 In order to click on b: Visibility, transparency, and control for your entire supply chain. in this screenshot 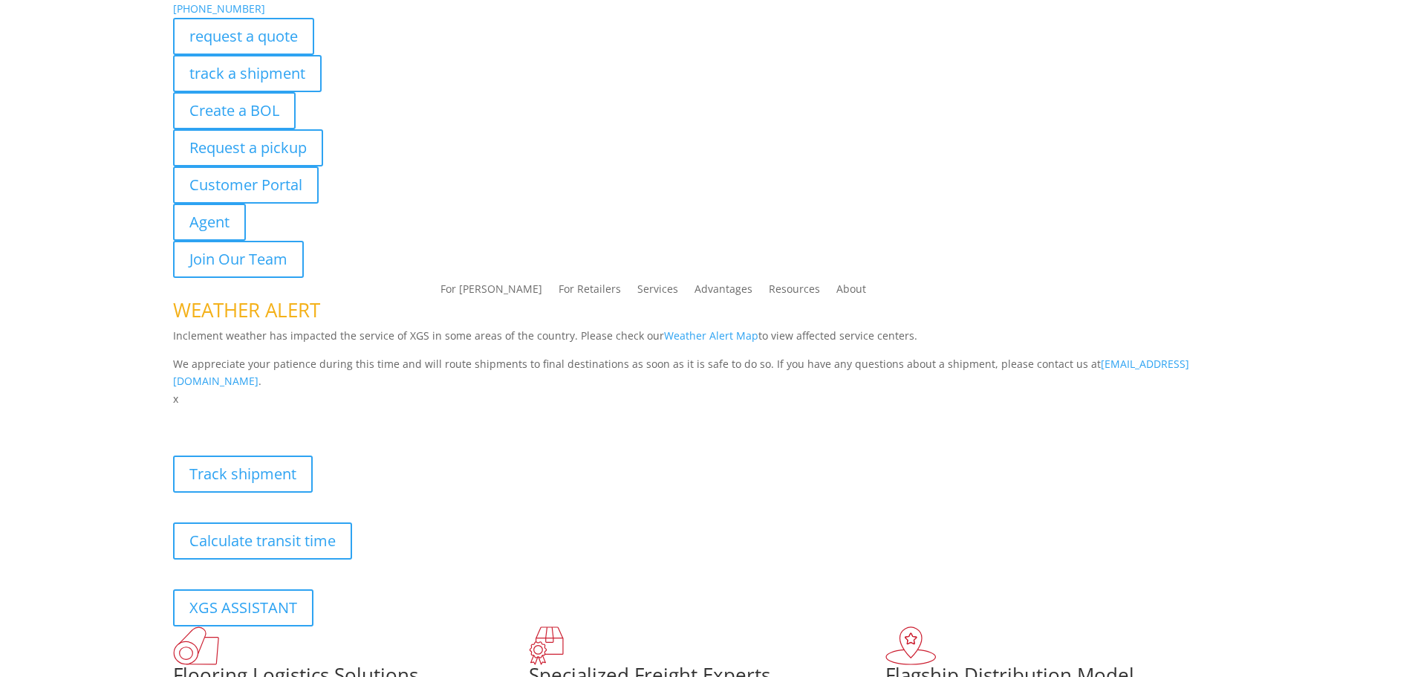, I will do `click(339, 417)`.